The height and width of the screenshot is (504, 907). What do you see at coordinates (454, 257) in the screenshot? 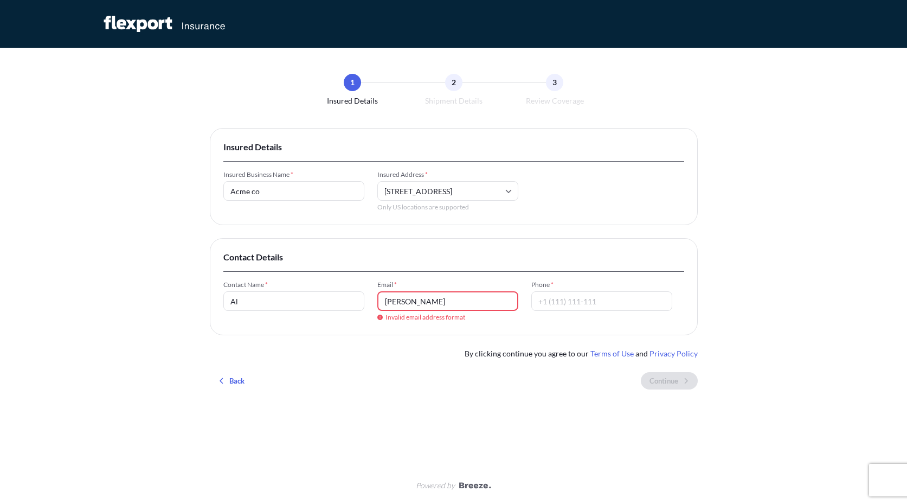
I see `span: Contact Details` at bounding box center [454, 257].